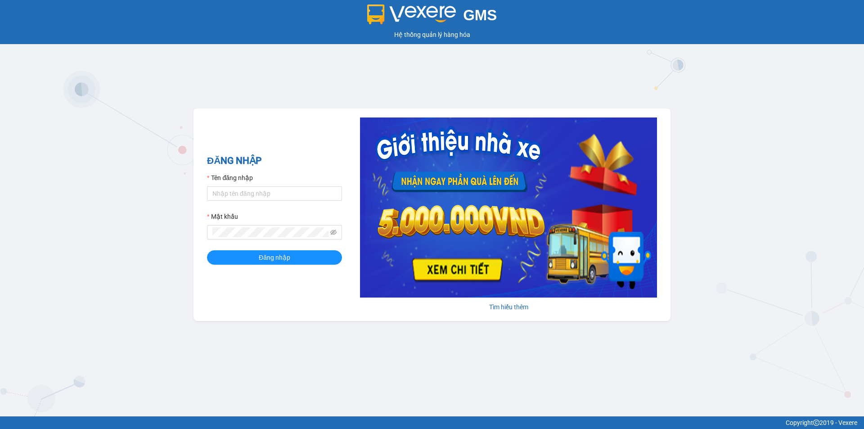 The image size is (864, 429). I want to click on input: Mật khẩu, so click(271, 232).